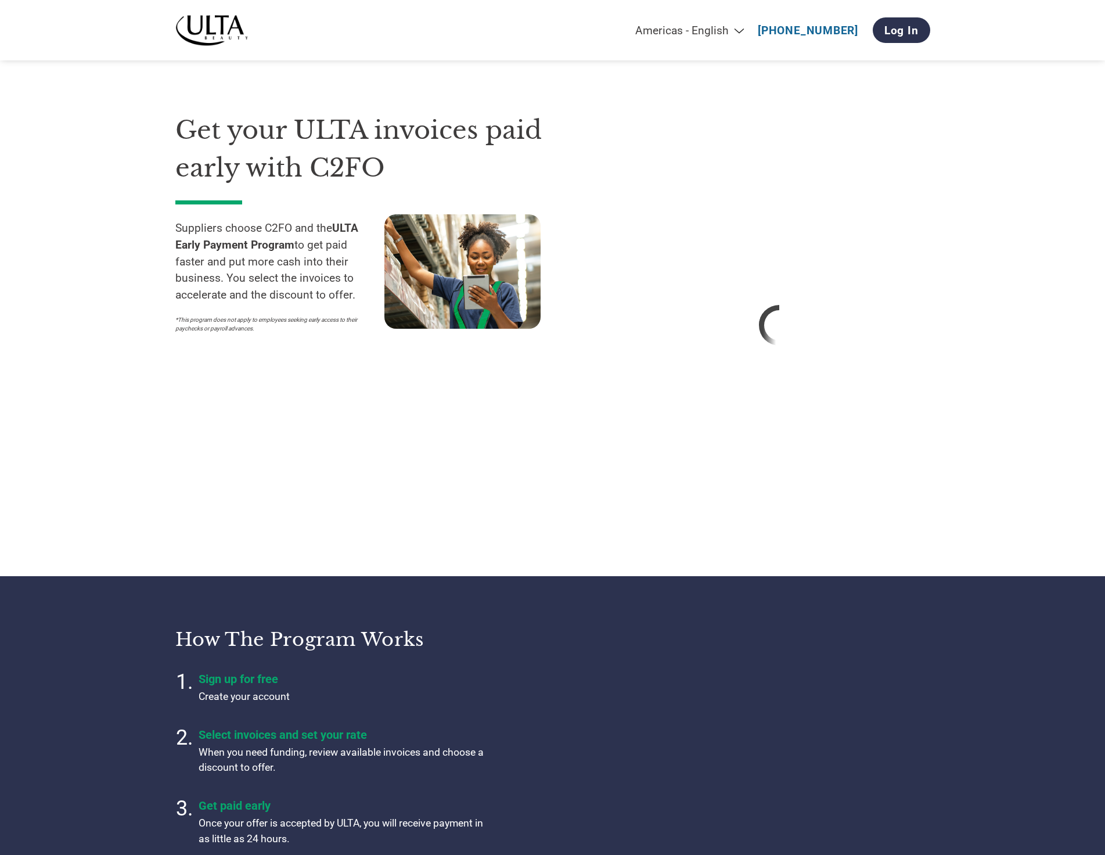 The image size is (1105, 855). Describe the element at coordinates (344, 696) in the screenshot. I see `p: Create your account` at that location.